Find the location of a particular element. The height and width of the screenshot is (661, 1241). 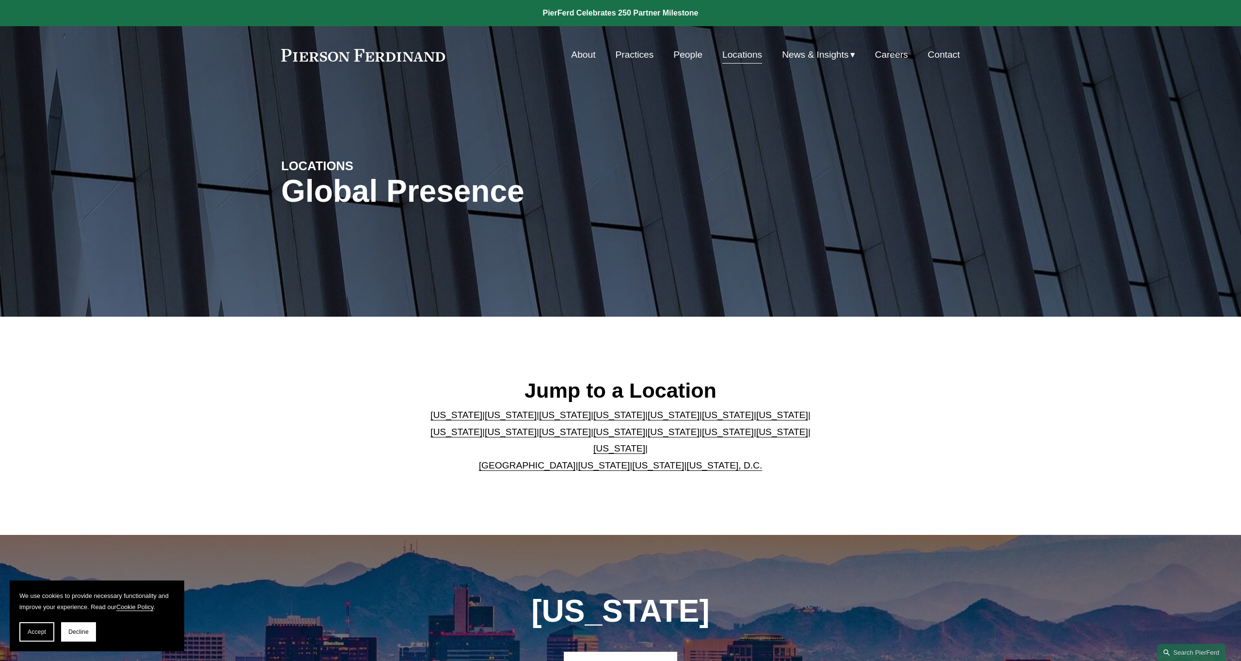

h1: Global Presence is located at coordinates (507, 191).